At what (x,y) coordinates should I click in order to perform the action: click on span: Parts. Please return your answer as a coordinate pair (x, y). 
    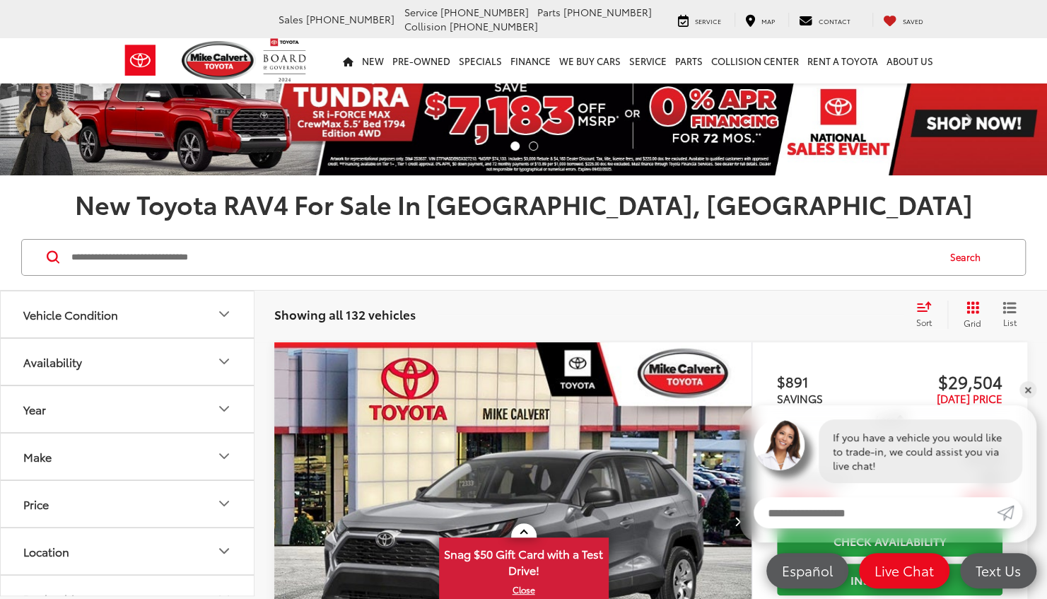
    Looking at the image, I should click on (549, 12).